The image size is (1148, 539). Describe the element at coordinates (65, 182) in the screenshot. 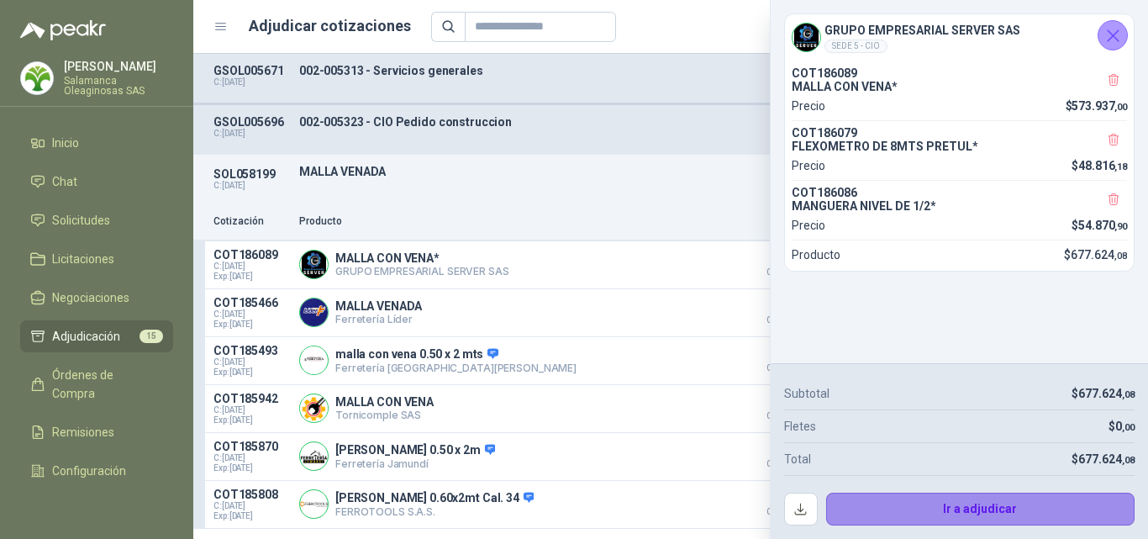

I see `span: Chat` at that location.